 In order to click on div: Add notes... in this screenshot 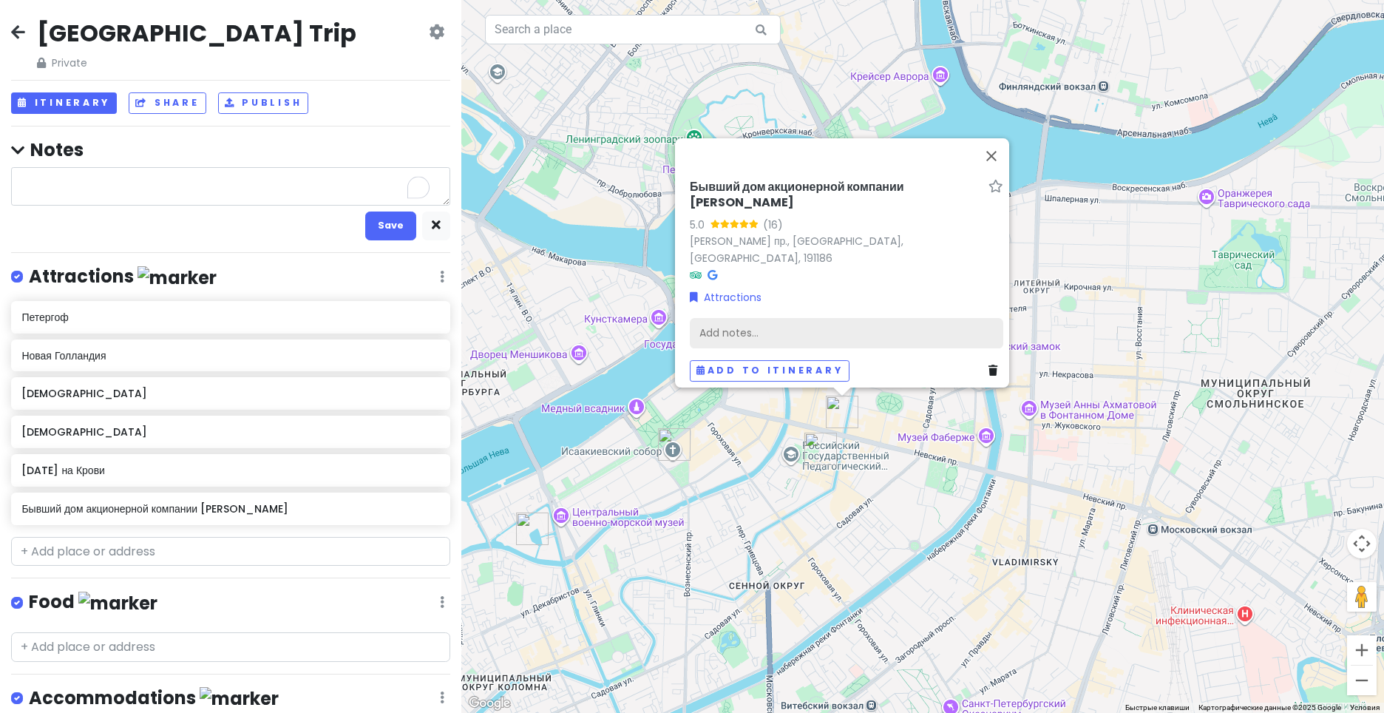, I will do `click(847, 334)`.